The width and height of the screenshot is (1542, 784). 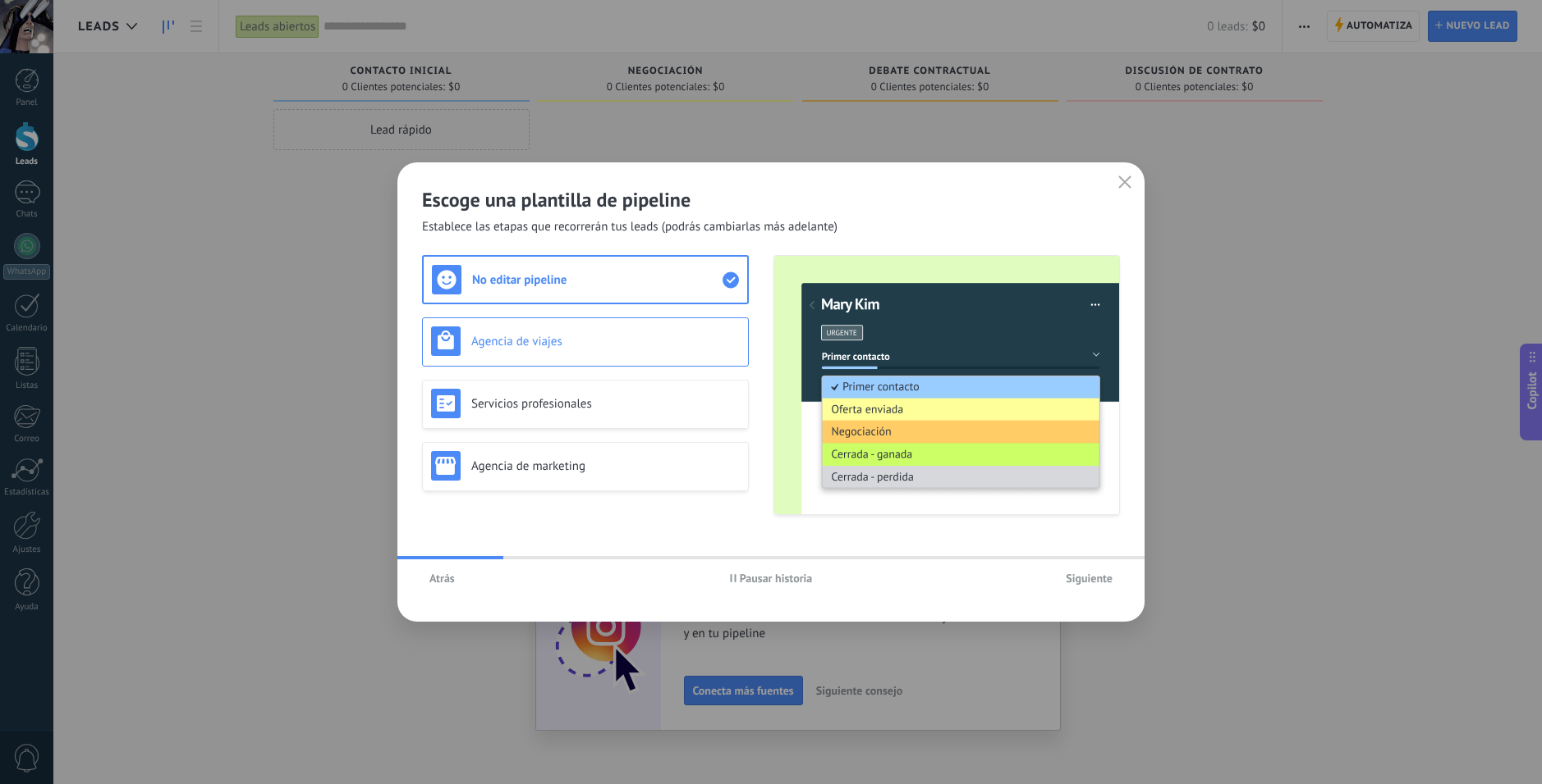 I want to click on button: Siguiente, so click(x=1088, y=579).